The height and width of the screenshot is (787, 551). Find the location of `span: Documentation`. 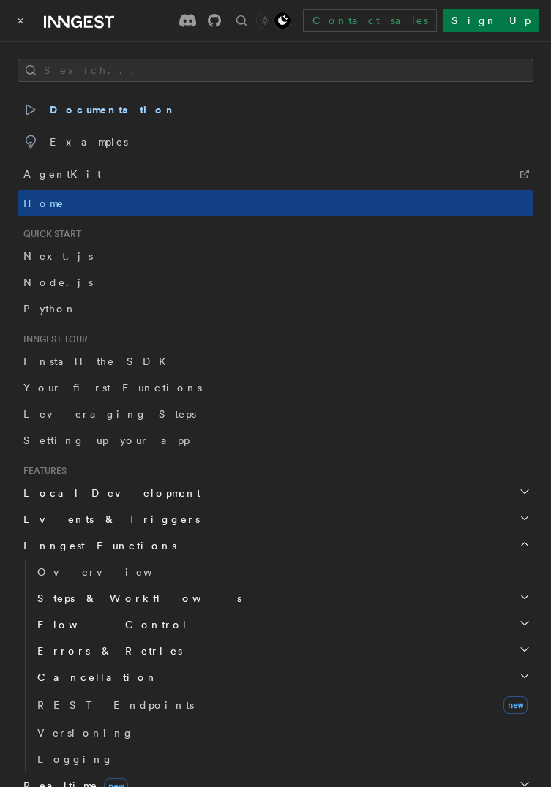

span: Documentation is located at coordinates (100, 110).